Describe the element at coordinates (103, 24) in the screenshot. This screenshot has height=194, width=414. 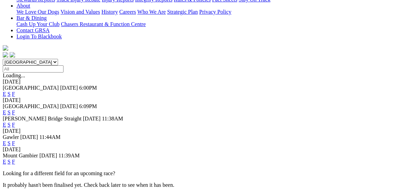
I see `a: Chasers Restaurant & Function Centre` at that location.